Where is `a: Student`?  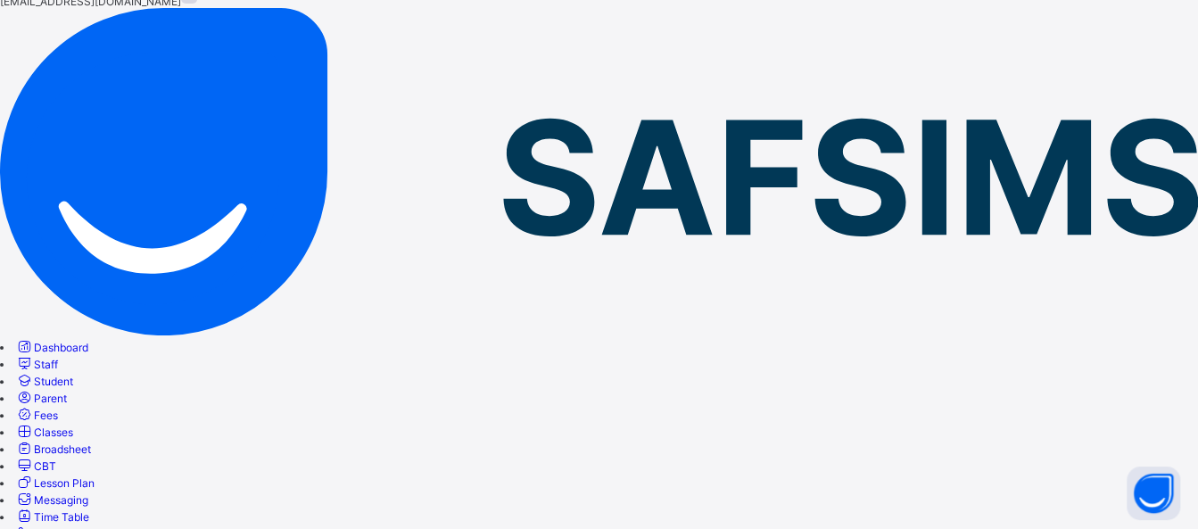 a: Student is located at coordinates (44, 381).